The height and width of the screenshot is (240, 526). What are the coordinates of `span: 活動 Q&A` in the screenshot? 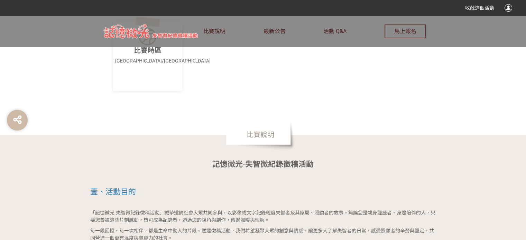 It's located at (335, 31).